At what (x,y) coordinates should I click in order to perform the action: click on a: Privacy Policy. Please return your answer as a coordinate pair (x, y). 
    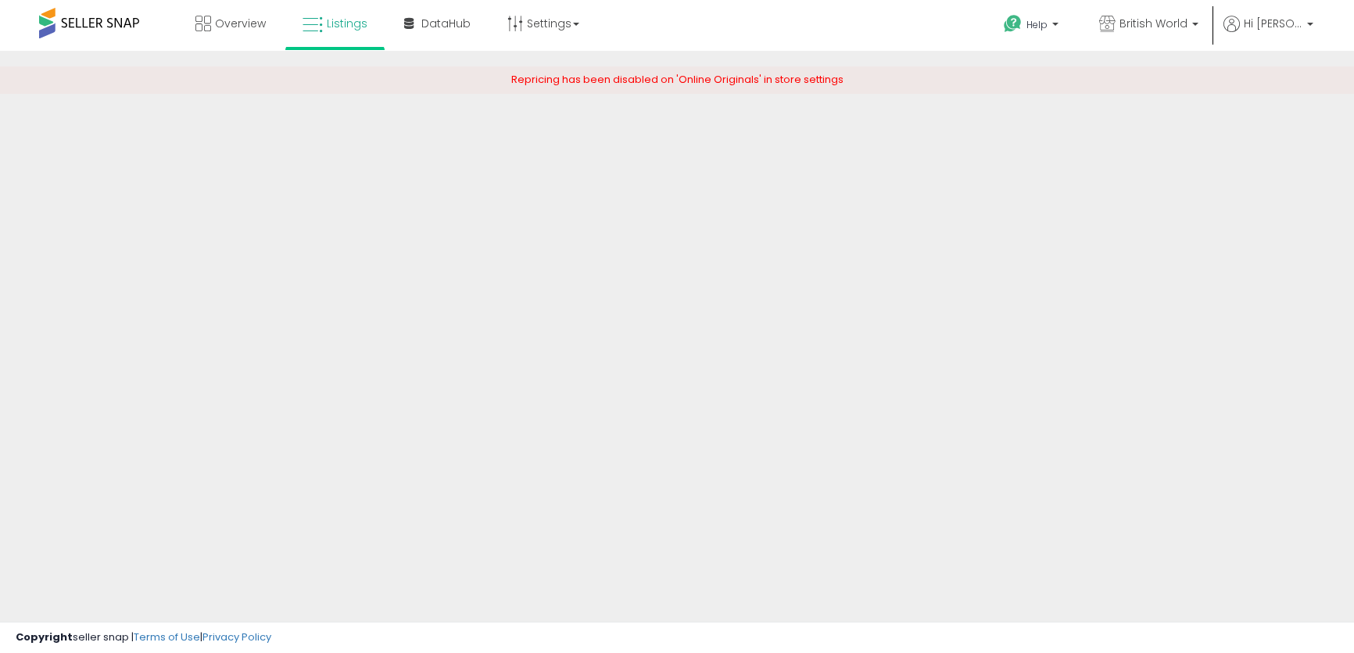
    Looking at the image, I should click on (237, 637).